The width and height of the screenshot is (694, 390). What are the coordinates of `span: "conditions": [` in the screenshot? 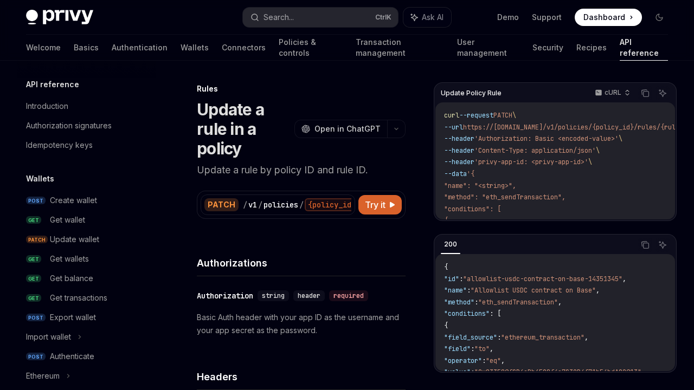 It's located at (472, 209).